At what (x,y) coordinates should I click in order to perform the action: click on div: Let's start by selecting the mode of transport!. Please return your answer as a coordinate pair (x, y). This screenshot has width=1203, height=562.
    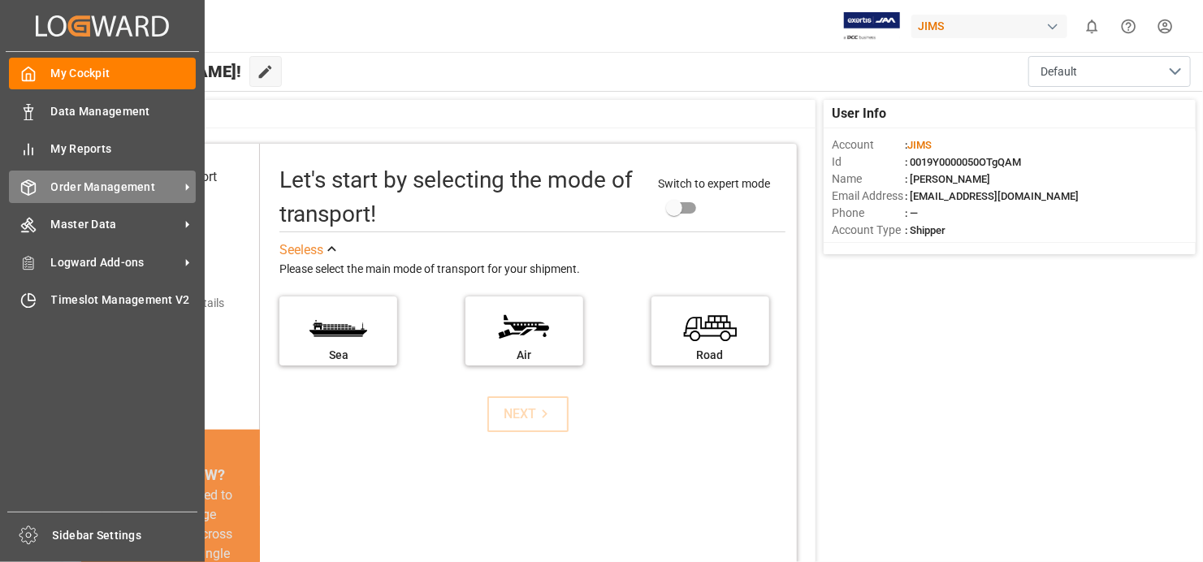
    Looking at the image, I should click on (461, 197).